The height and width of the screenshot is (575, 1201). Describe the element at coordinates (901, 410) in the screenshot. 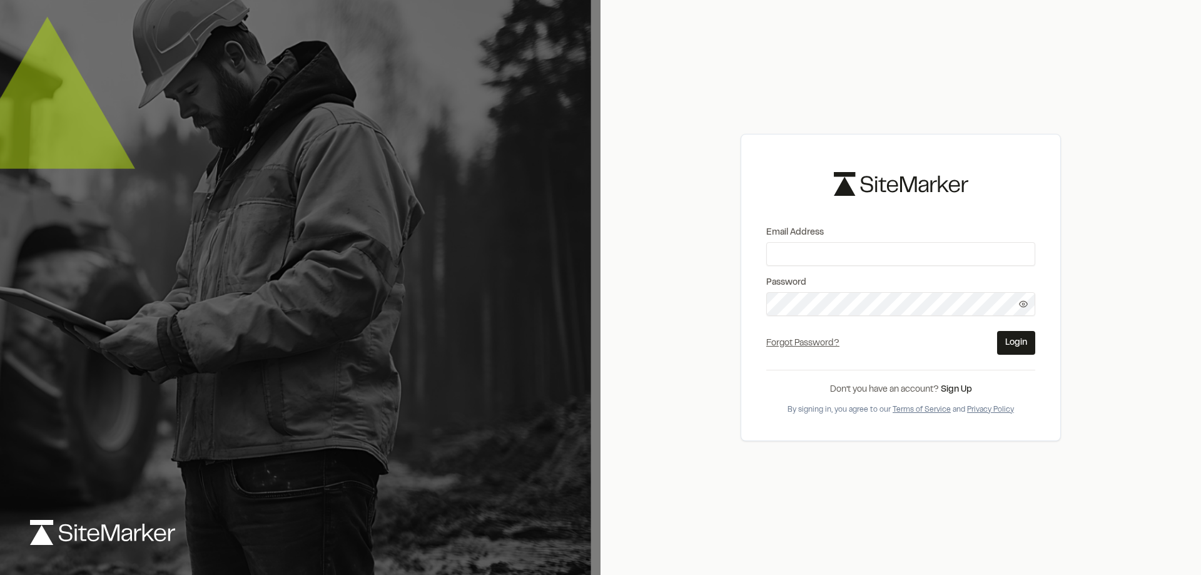

I see `div: By signing in, you agree to our and` at that location.